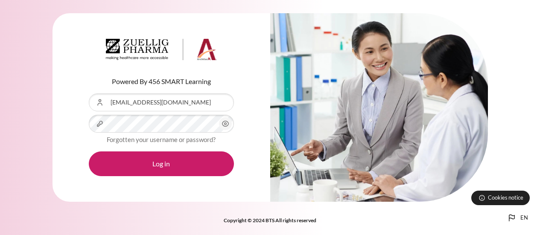 Image resolution: width=540 pixels, height=235 pixels. Describe the element at coordinates (524, 218) in the screenshot. I see `span: en` at that location.